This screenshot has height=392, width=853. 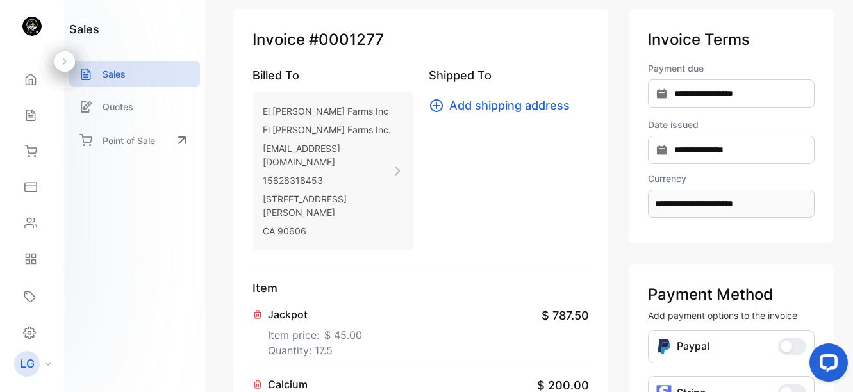 What do you see at coordinates (346, 40) in the screenshot?
I see `span: #0001277` at bounding box center [346, 40].